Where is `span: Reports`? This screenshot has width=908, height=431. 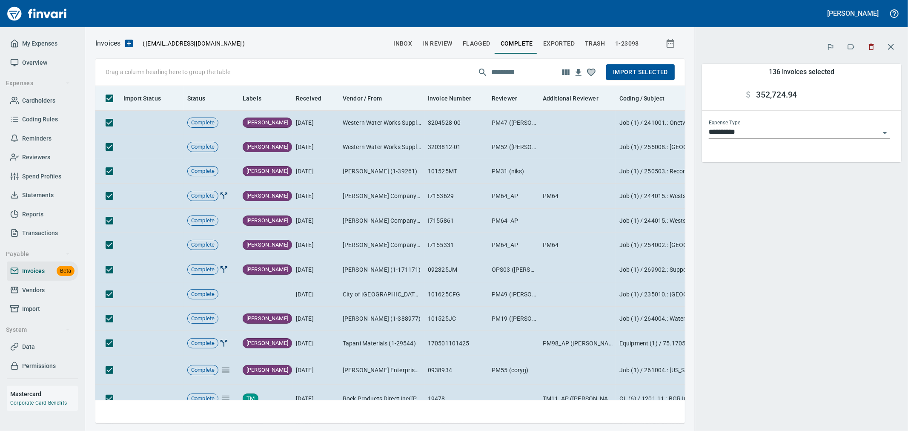 span: Reports is located at coordinates (33, 214).